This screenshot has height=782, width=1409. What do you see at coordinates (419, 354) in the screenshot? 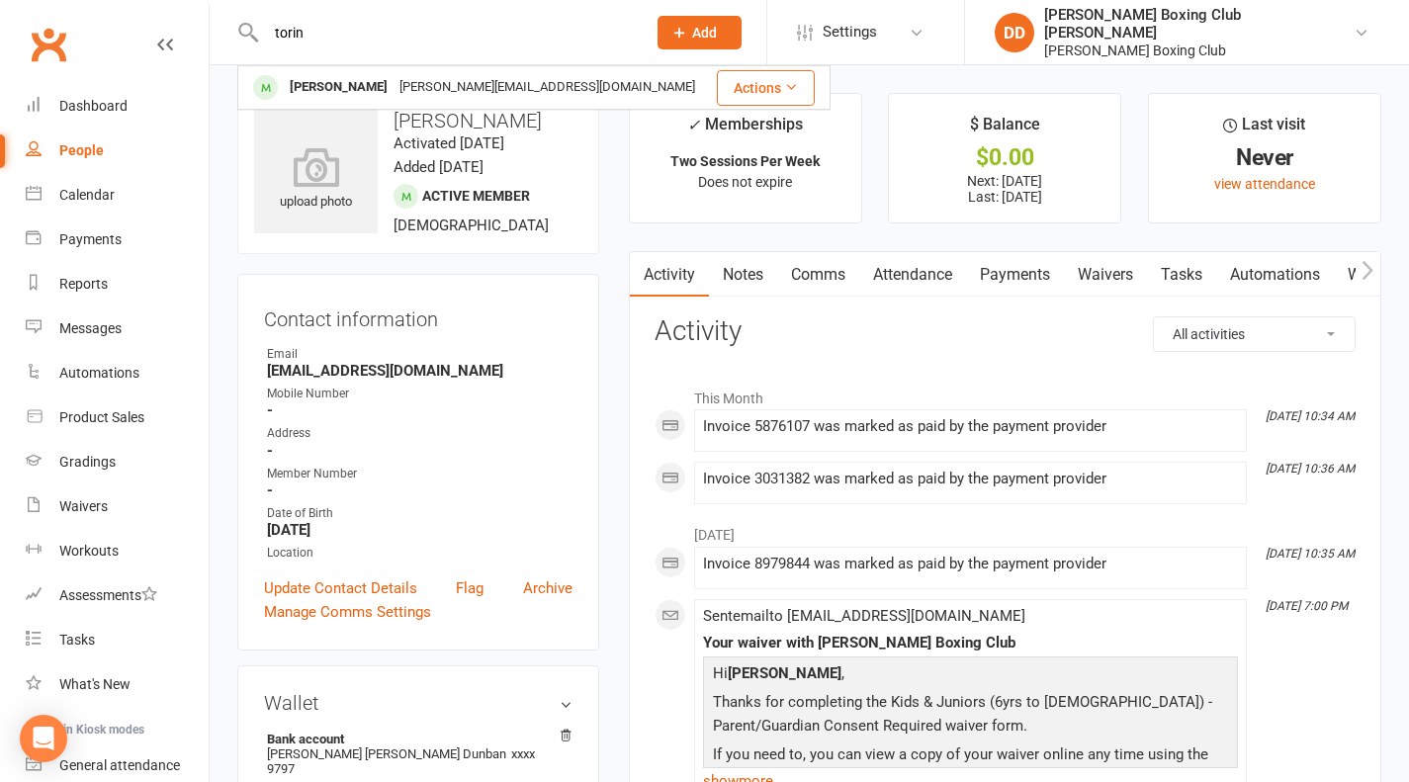
I see `div: Email` at bounding box center [419, 354].